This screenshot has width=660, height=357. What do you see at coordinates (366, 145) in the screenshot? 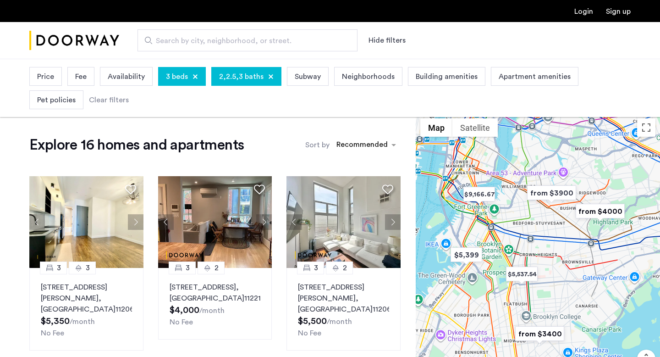
I see `ng-select: sort-apartment` at bounding box center [366, 145].